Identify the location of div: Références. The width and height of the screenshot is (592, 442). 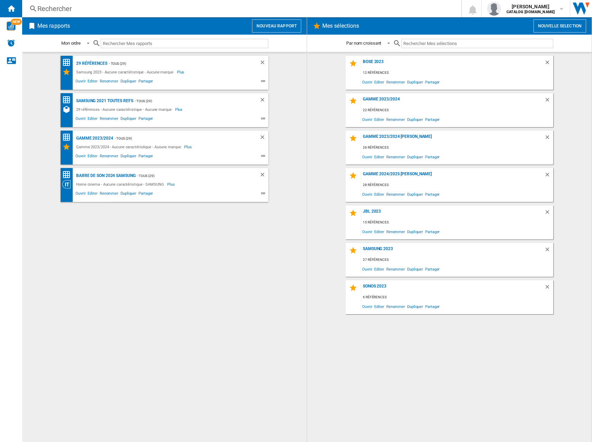
(68, 109).